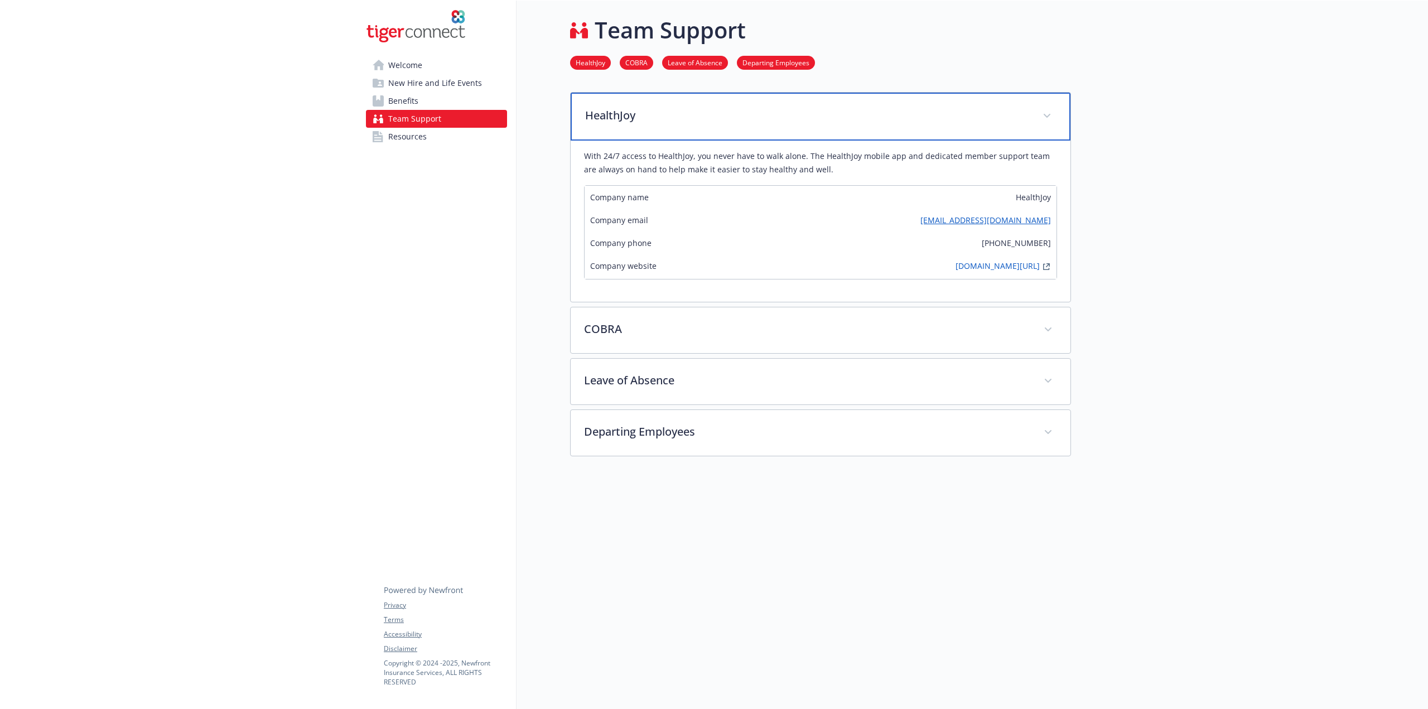  Describe the element at coordinates (820, 433) in the screenshot. I see `div: Departing Employees` at that location.